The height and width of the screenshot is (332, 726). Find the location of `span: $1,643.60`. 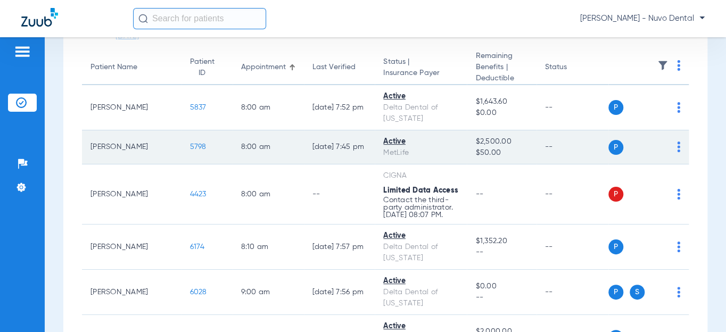

span: $1,643.60 is located at coordinates (501, 102).